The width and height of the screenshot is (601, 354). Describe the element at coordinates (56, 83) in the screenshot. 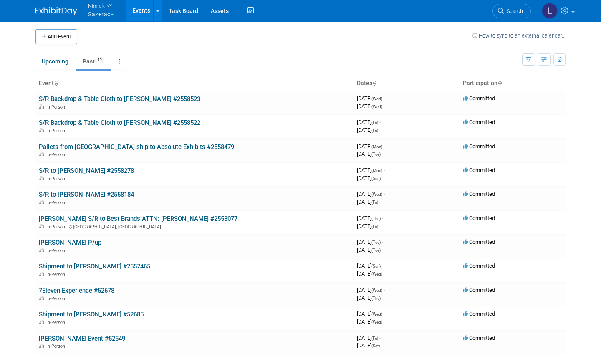

I see `a: Sort by Event Name` at that location.